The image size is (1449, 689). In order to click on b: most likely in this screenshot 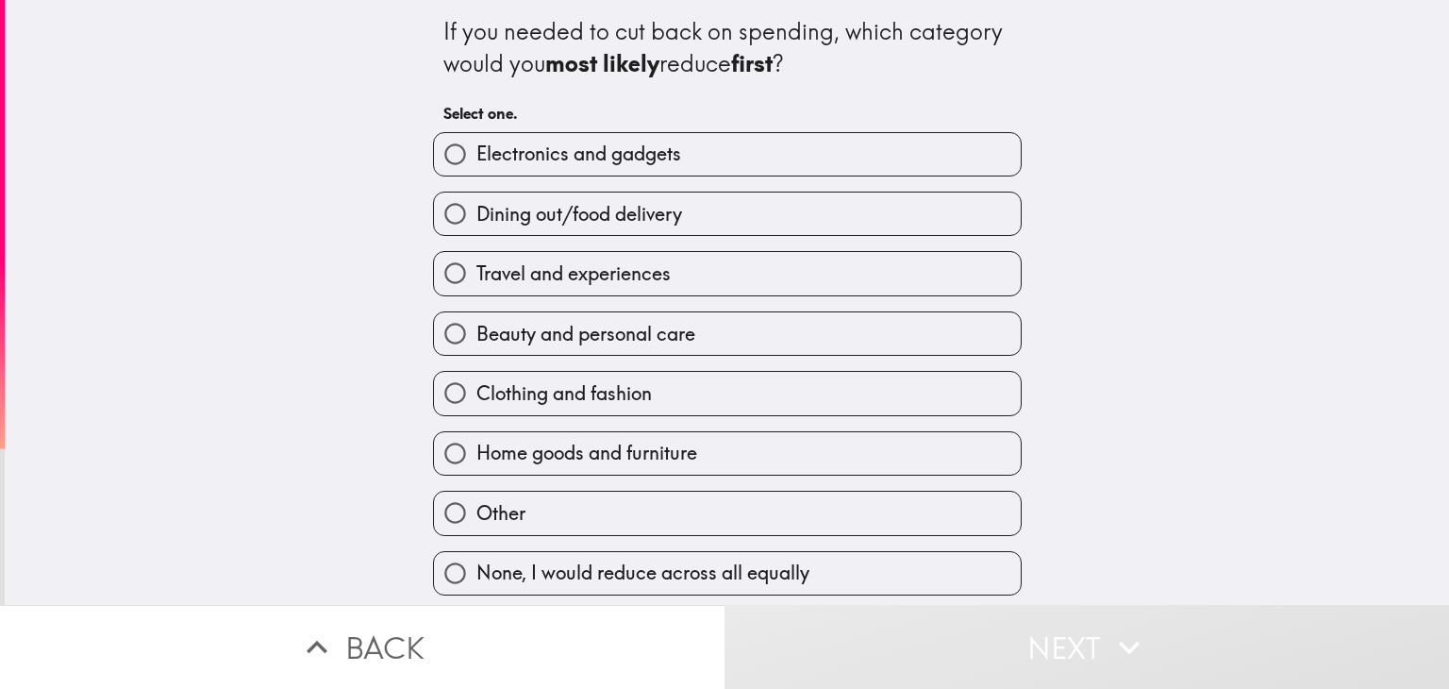, I will do `click(602, 63)`.